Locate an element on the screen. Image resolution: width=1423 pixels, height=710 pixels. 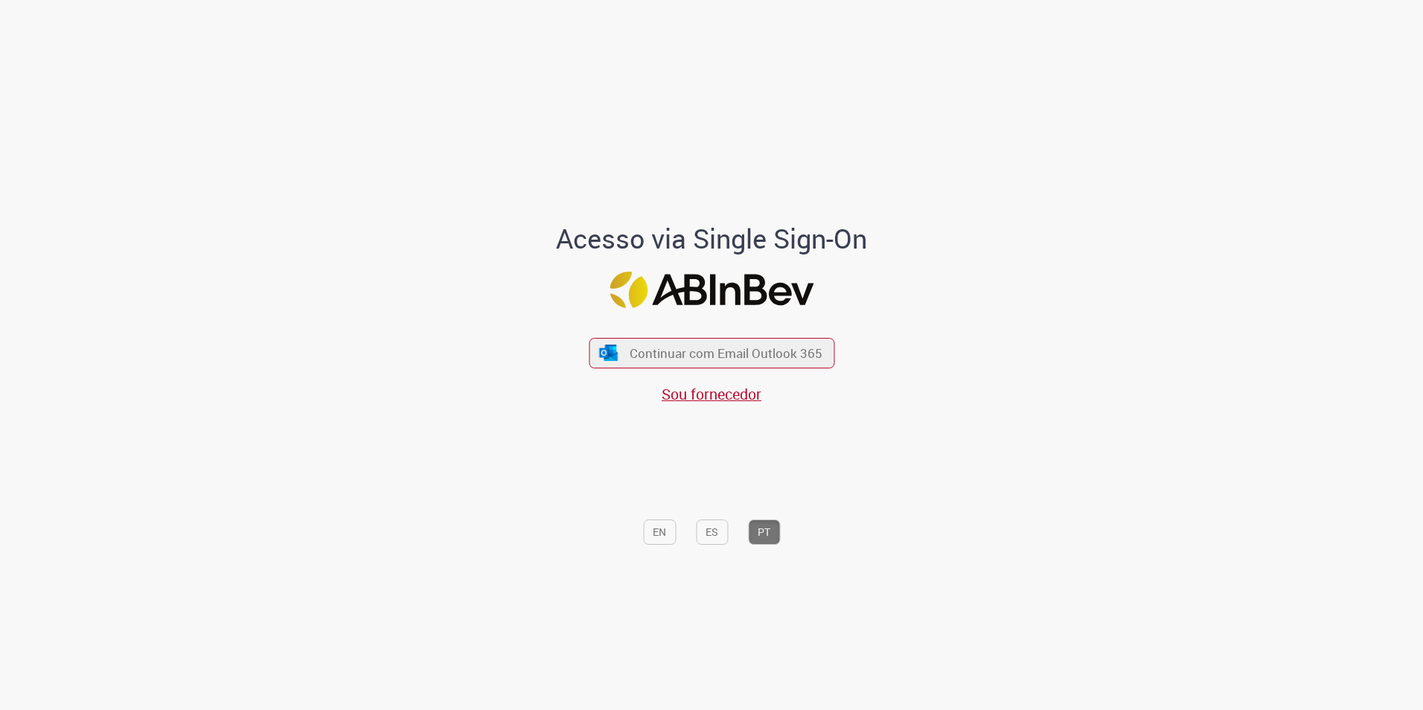
button: ES is located at coordinates (711, 532).